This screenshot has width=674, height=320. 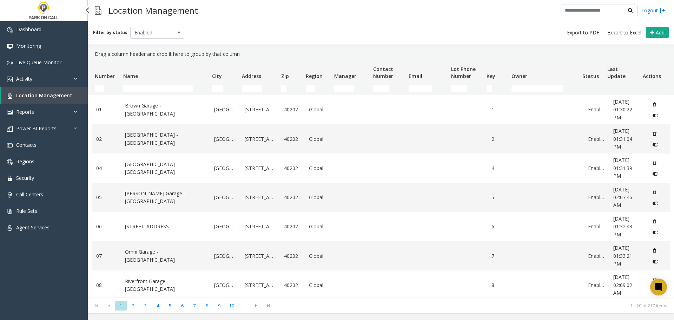 What do you see at coordinates (583, 33) in the screenshot?
I see `button: Export to PDF` at bounding box center [583, 33].